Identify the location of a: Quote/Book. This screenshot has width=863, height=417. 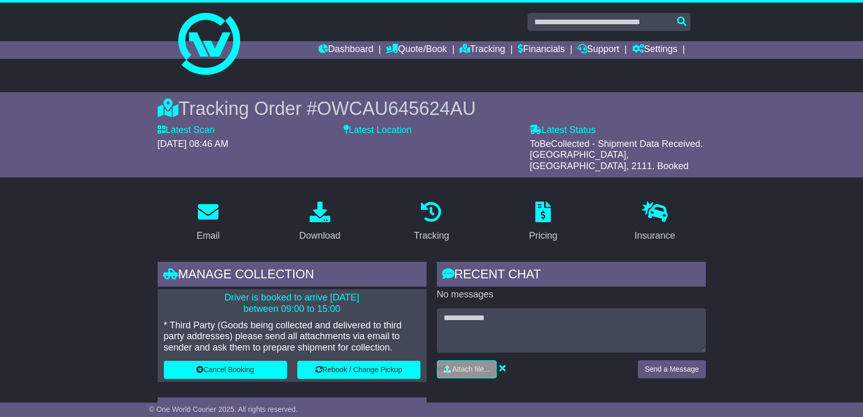
(417, 50).